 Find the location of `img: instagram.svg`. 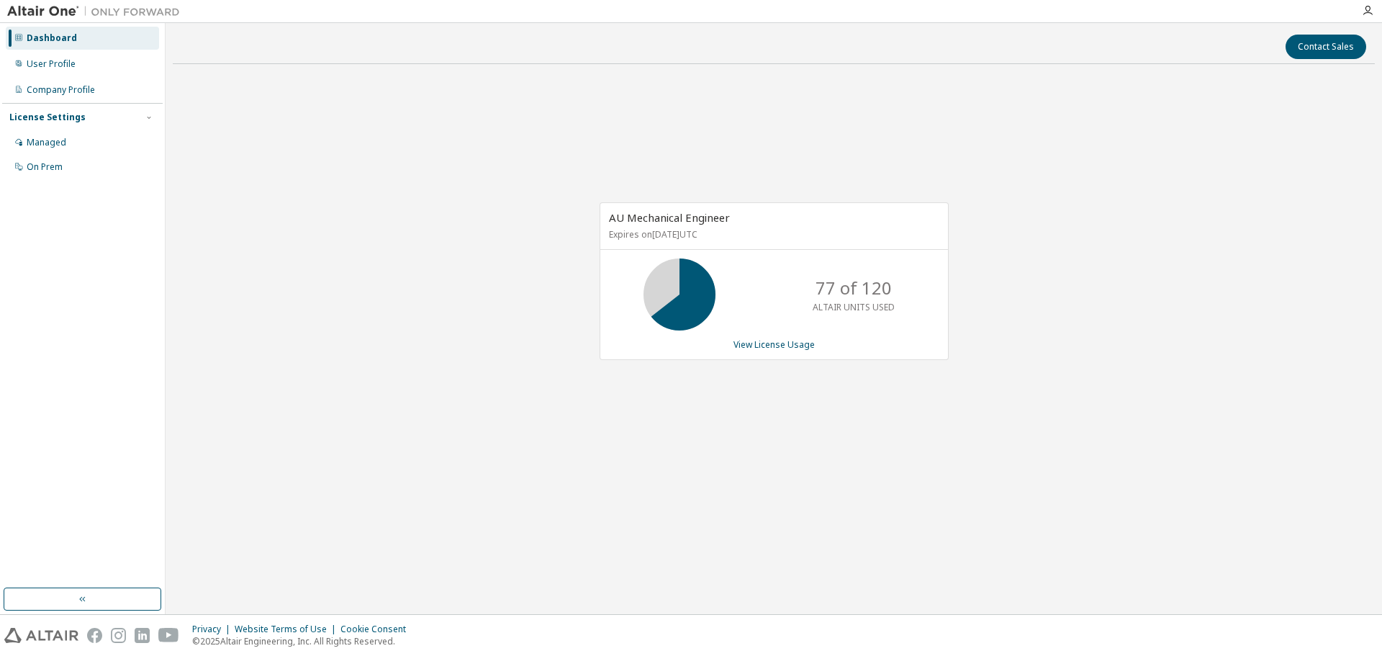

img: instagram.svg is located at coordinates (118, 635).